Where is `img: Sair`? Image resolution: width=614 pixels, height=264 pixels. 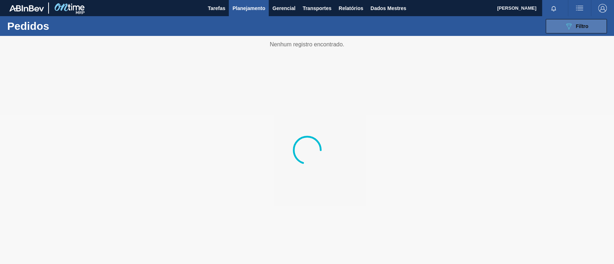 img: Sair is located at coordinates (602, 8).